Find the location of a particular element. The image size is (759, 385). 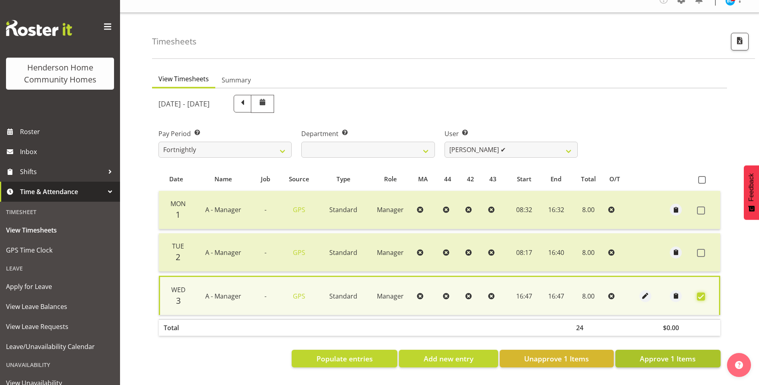

span: Apply for Leave is located at coordinates (60, 286).